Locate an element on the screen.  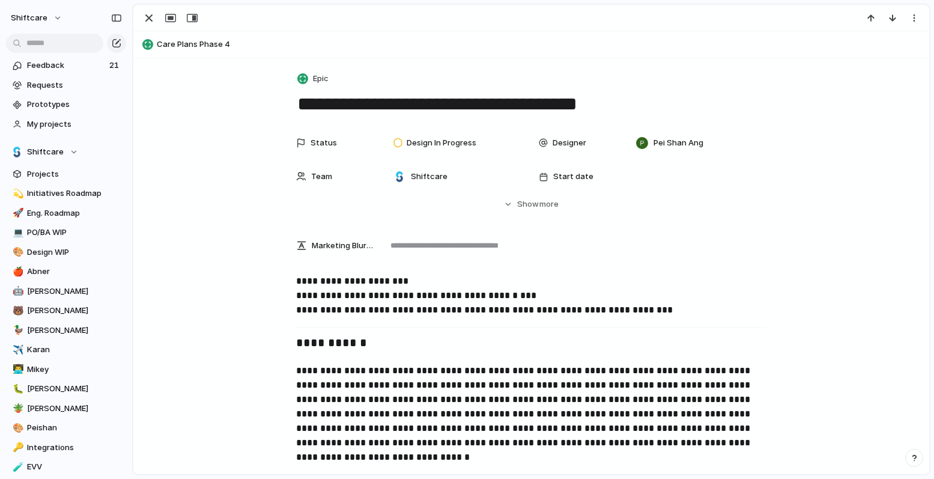
a: Projects is located at coordinates (66, 174).